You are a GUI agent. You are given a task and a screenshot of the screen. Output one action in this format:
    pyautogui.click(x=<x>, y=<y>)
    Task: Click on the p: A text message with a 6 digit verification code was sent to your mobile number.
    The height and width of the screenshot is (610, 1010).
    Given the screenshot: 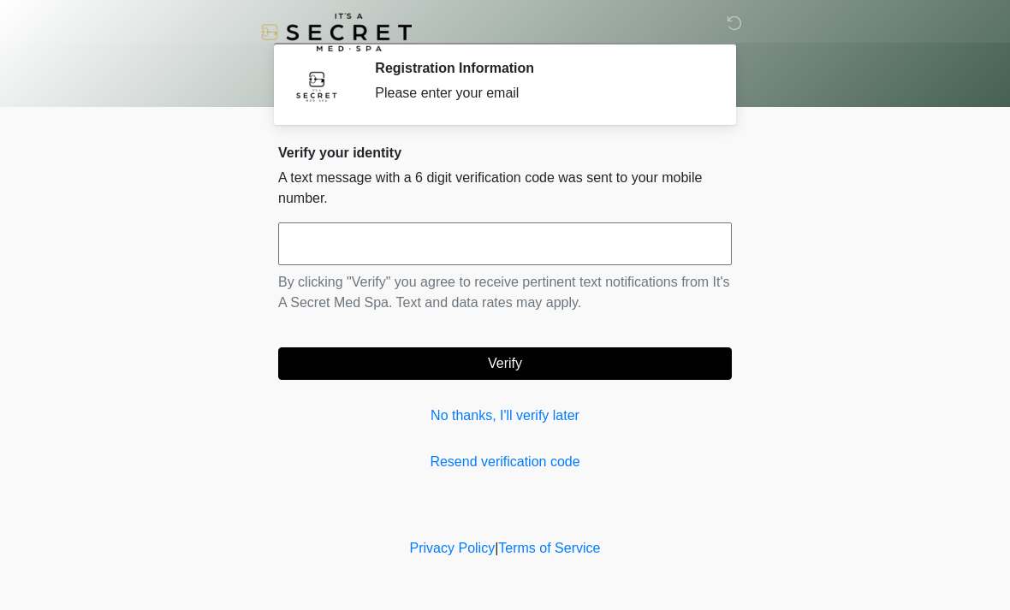 What is the action you would take?
    pyautogui.click(x=505, y=188)
    